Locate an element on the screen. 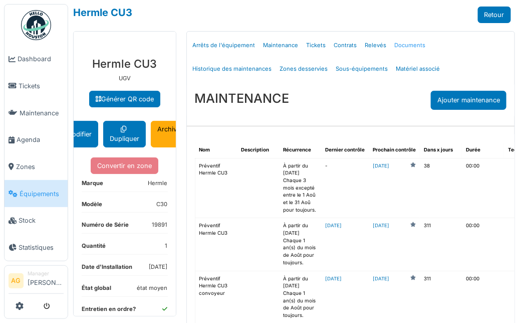  span: Dashboard is located at coordinates (41, 59).